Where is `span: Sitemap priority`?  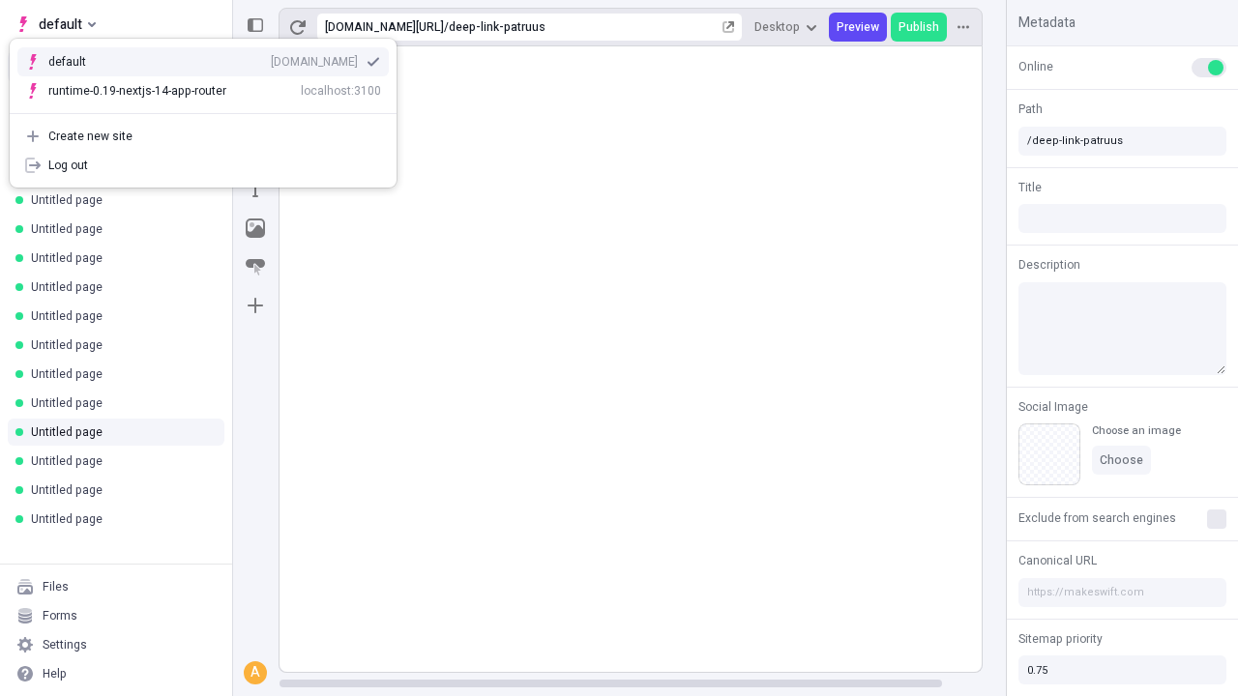 span: Sitemap priority is located at coordinates (1060, 639).